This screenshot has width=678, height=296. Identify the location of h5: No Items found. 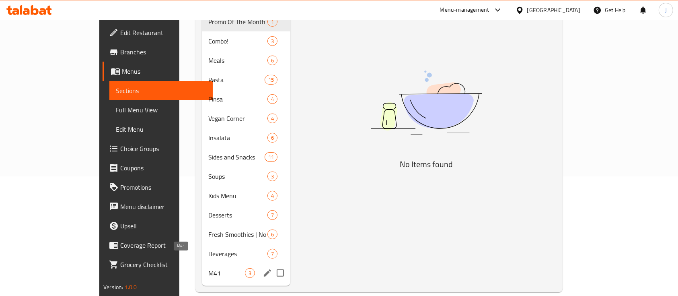
(426, 164).